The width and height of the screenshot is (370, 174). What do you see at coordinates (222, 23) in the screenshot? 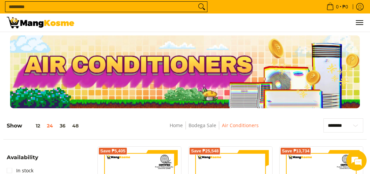
I see `ul: Customer Navigation` at bounding box center [222, 23].